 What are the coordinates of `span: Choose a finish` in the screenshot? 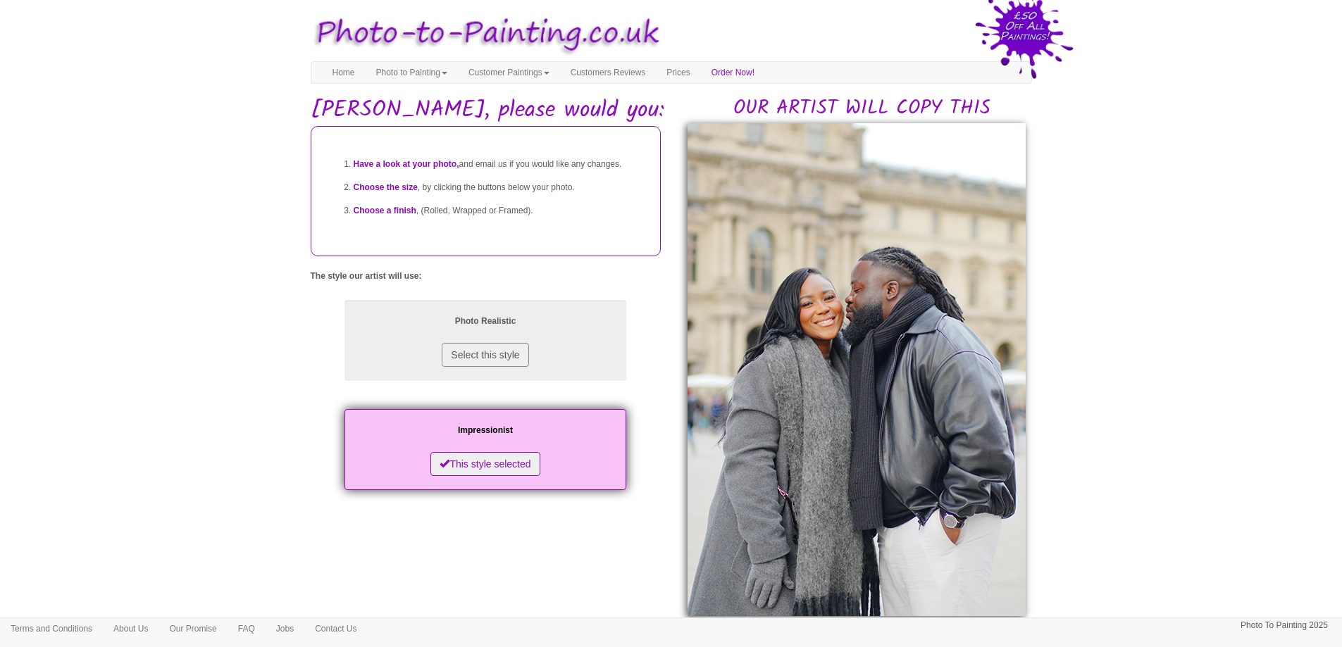 It's located at (385, 211).